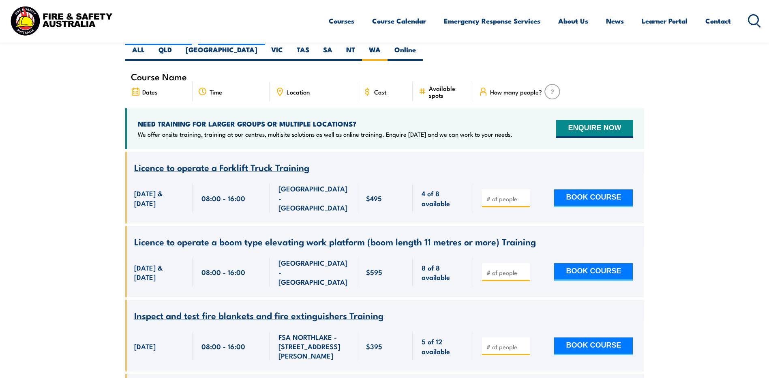  I want to click on span: Available spots, so click(448, 92).